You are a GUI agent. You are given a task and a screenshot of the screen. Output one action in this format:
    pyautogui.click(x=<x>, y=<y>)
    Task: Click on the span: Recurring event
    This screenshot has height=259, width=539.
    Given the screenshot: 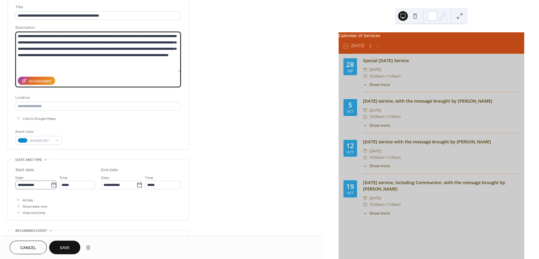 What is the action you would take?
    pyautogui.click(x=31, y=231)
    